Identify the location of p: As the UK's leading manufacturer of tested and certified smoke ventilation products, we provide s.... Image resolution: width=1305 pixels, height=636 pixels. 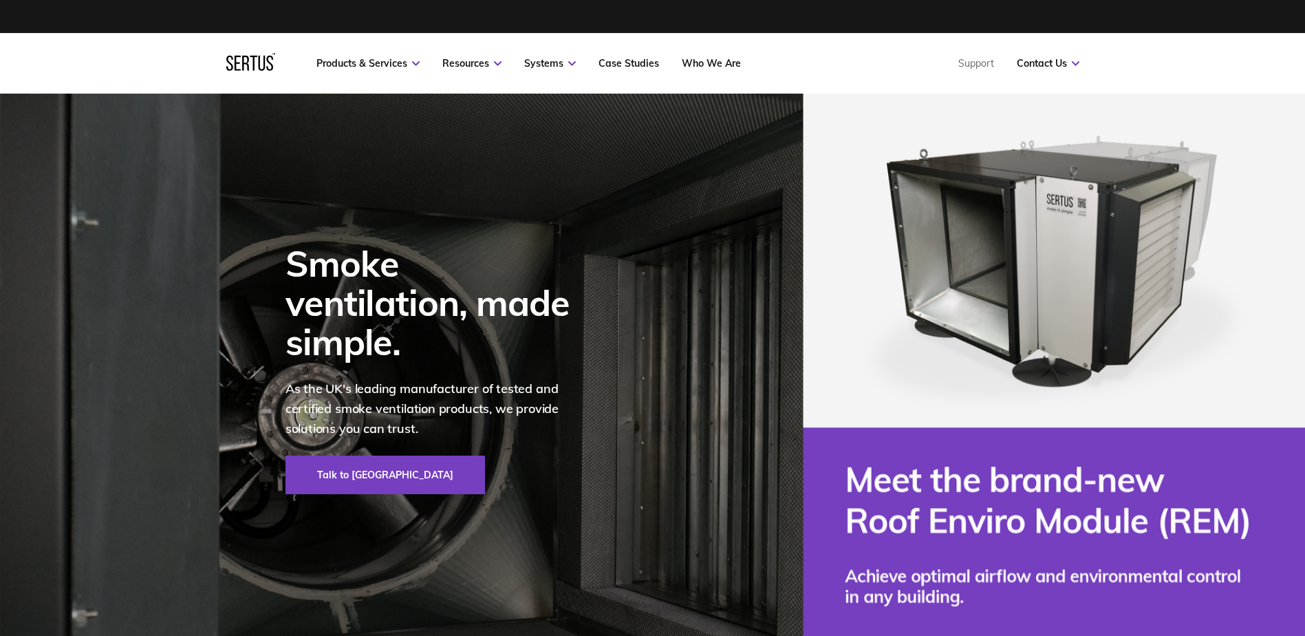
(437, 409).